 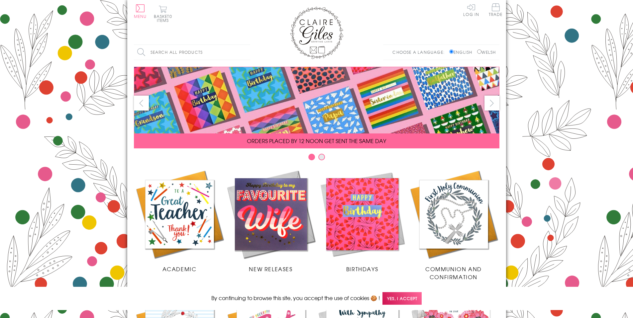 I want to click on div: Carousel Pagination, so click(x=316, y=158).